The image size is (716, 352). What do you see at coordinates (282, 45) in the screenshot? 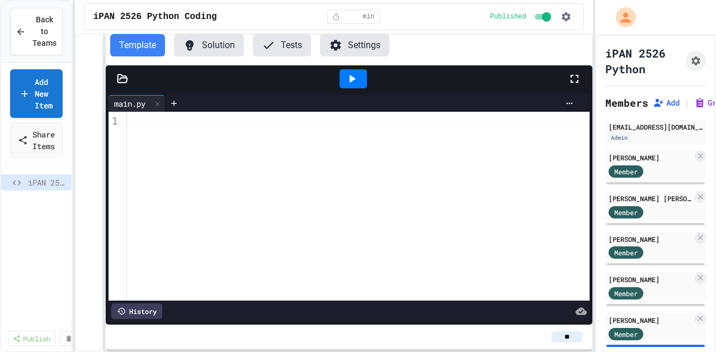
I see `button: Tests` at bounding box center [282, 45].